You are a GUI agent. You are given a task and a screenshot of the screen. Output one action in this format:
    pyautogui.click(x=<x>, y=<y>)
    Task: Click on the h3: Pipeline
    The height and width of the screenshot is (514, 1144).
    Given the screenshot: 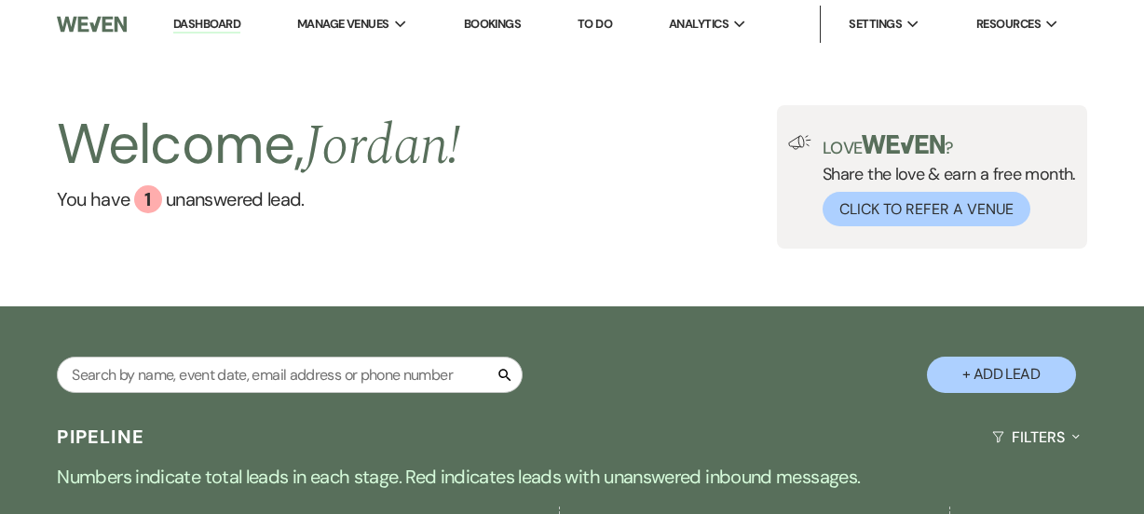 What is the action you would take?
    pyautogui.click(x=101, y=437)
    